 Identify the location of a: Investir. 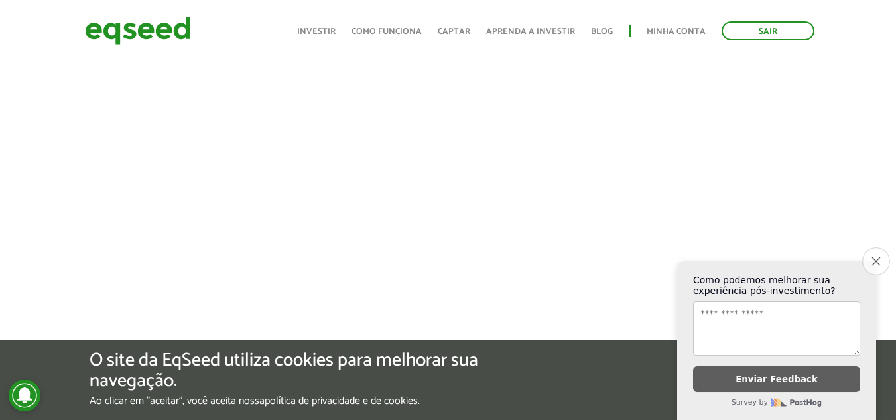
(316, 31).